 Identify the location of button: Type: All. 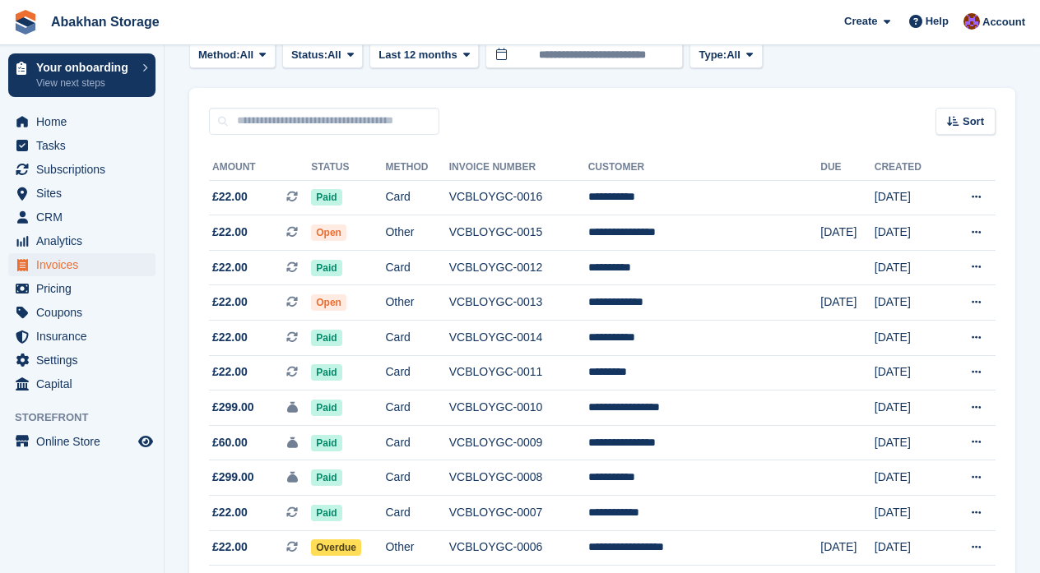
(726, 55).